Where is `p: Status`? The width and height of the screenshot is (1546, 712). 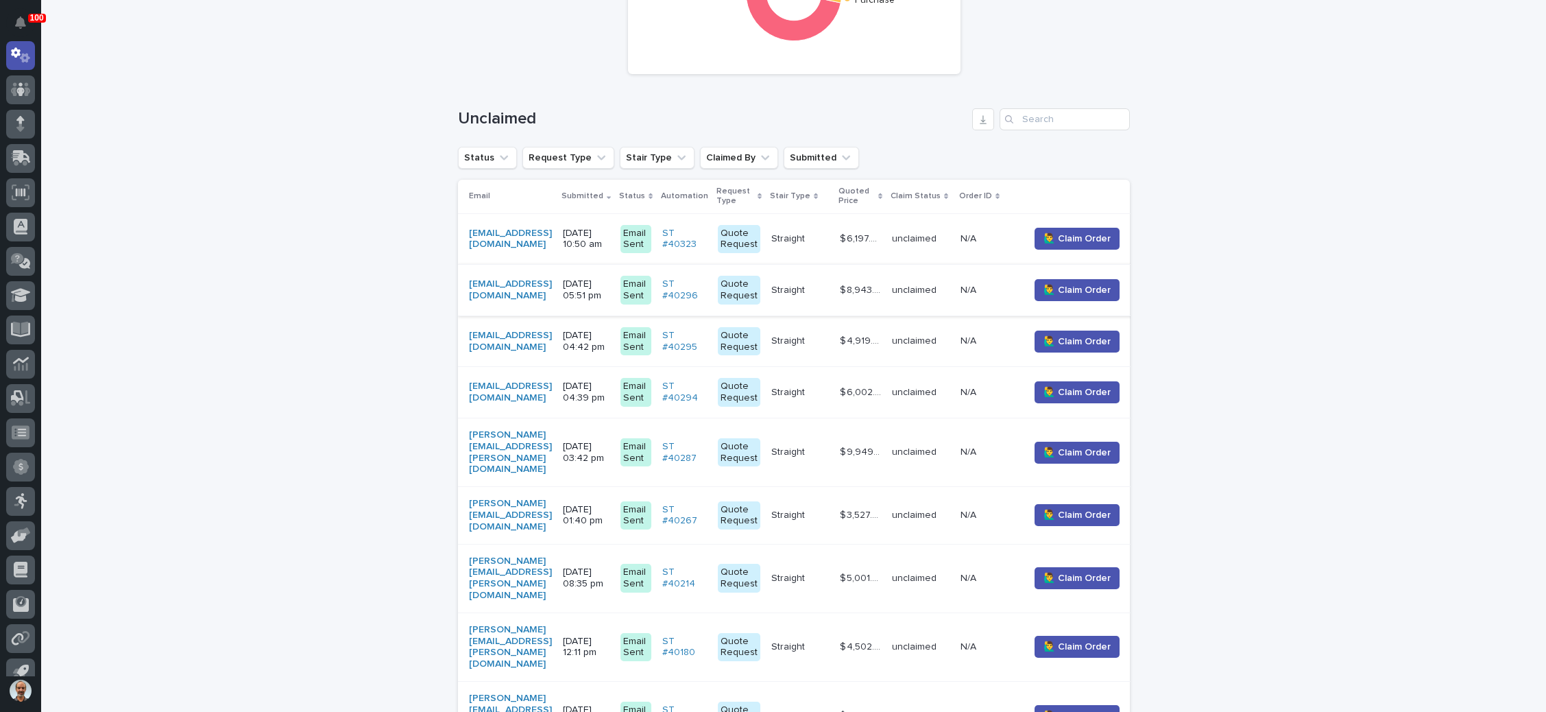
p: Status is located at coordinates (632, 196).